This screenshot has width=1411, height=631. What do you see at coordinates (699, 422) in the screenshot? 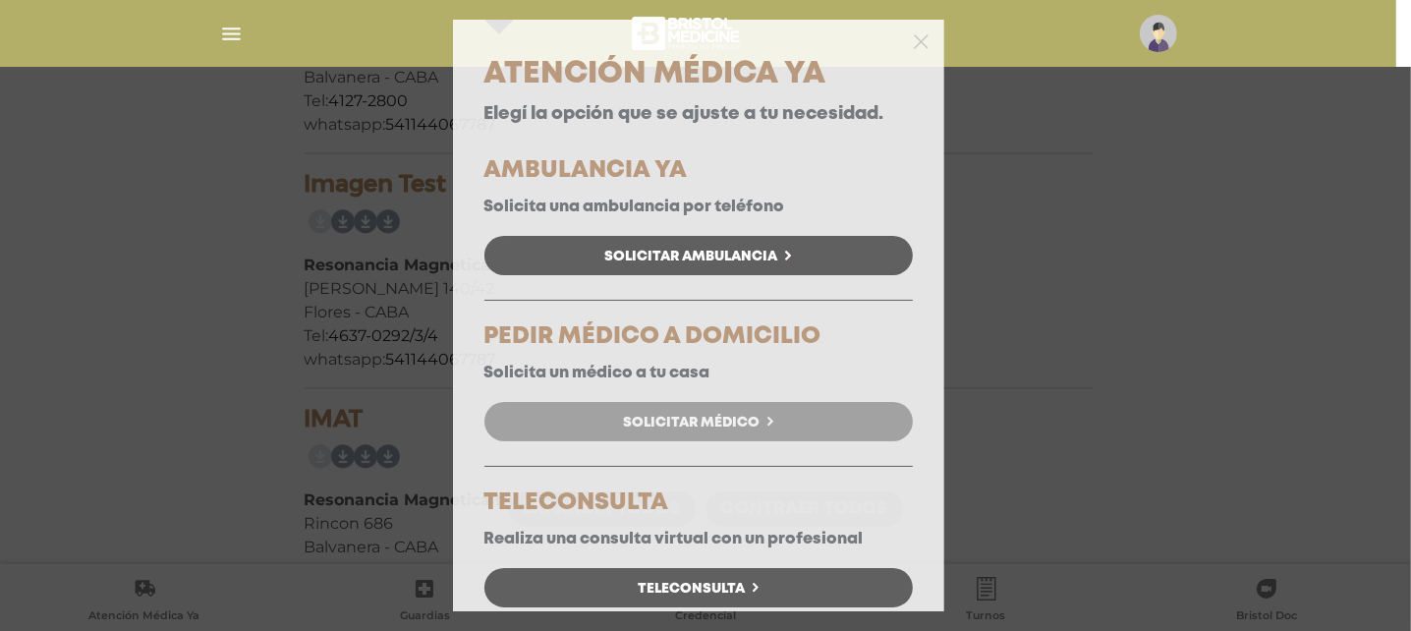
I see `a: Solicitar Médico` at bounding box center [699, 422].